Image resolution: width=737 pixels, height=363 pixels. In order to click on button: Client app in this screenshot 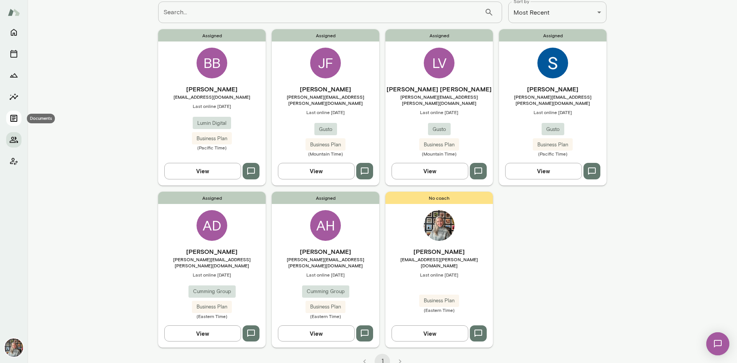, I will do `click(14, 161)`.